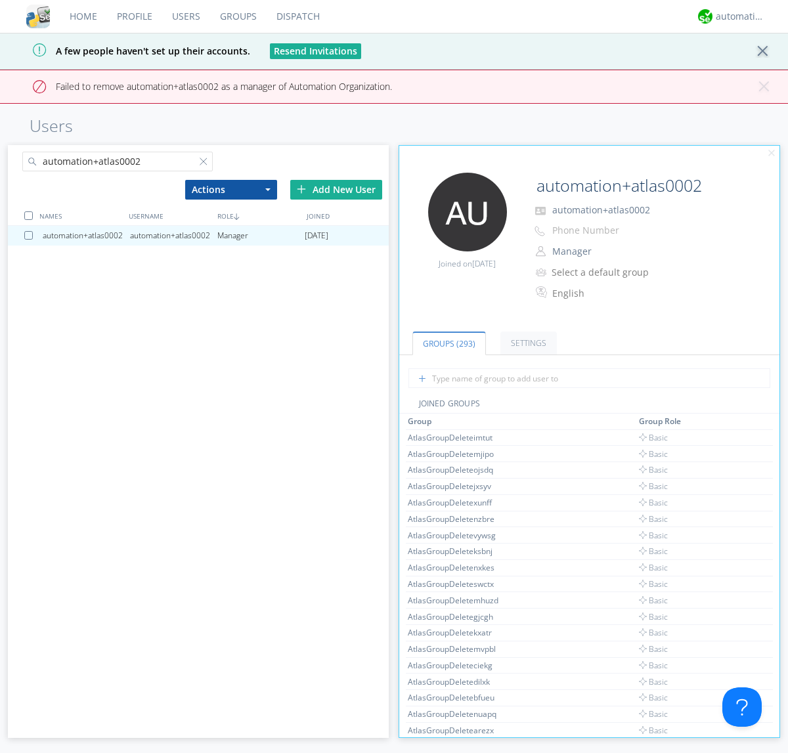  I want to click on span: automation+atlas0002, so click(601, 209).